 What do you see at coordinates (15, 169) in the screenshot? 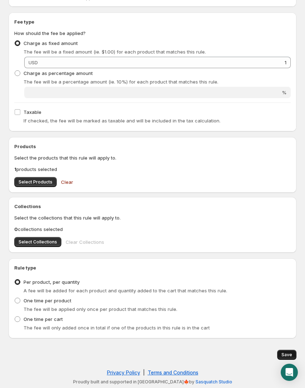
I see `b: 1` at bounding box center [15, 169].